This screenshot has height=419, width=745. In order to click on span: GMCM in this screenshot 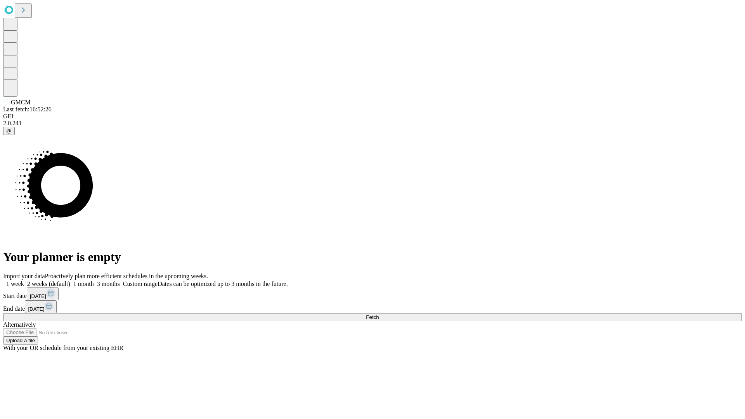, I will do `click(21, 102)`.